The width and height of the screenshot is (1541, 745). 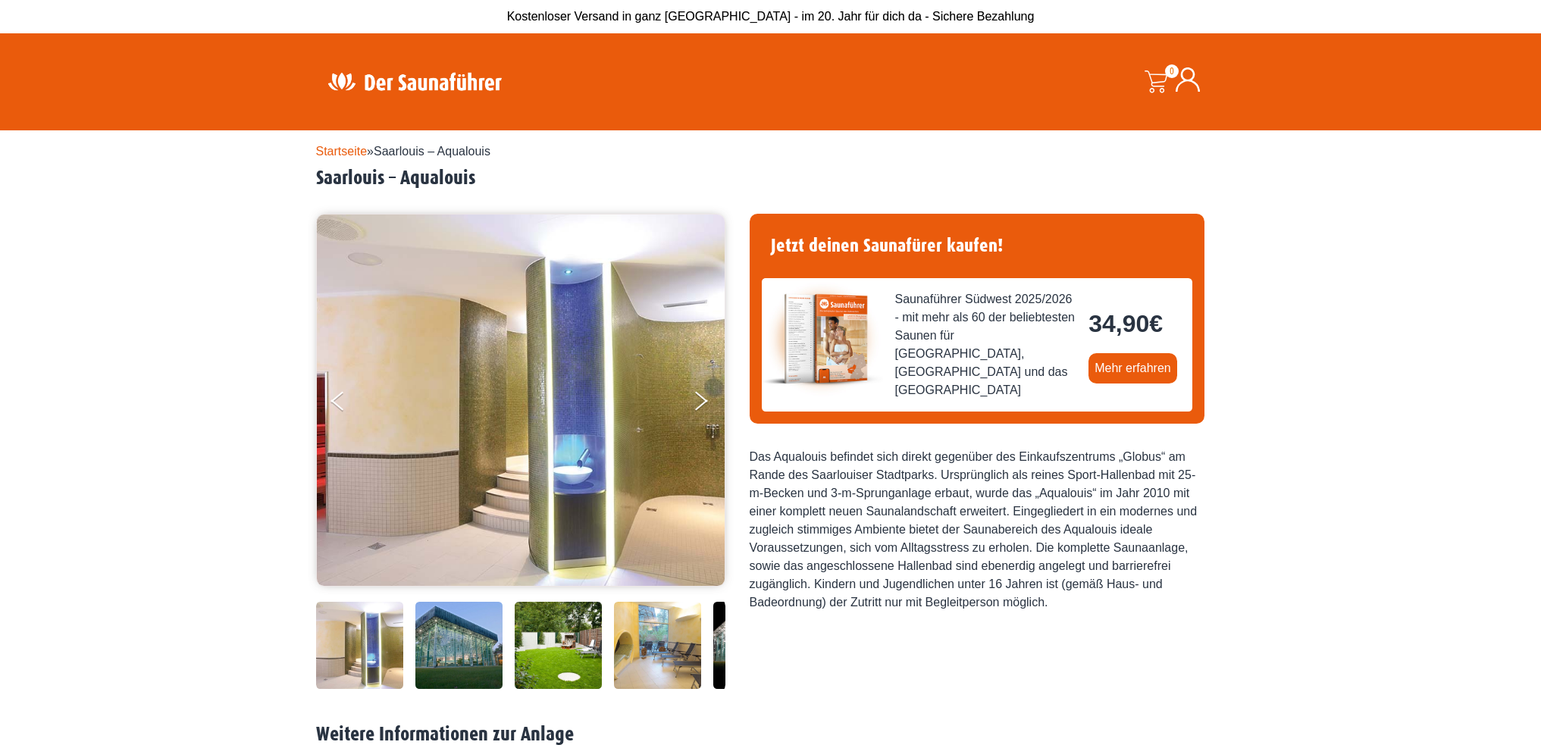 What do you see at coordinates (350, 404) in the screenshot?
I see `button: Previous` at bounding box center [350, 404].